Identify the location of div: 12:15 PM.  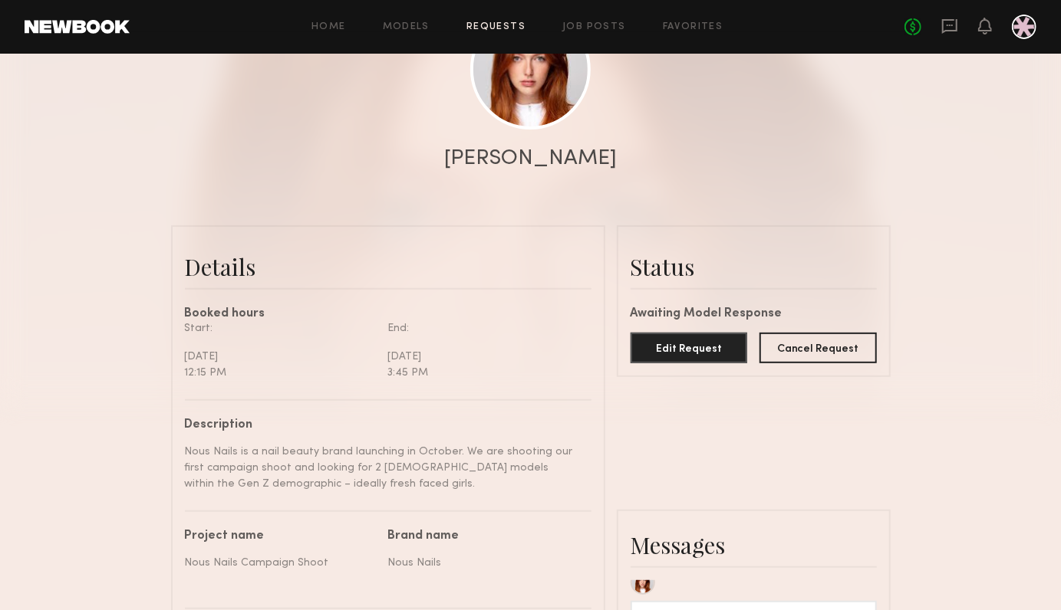
(281, 373).